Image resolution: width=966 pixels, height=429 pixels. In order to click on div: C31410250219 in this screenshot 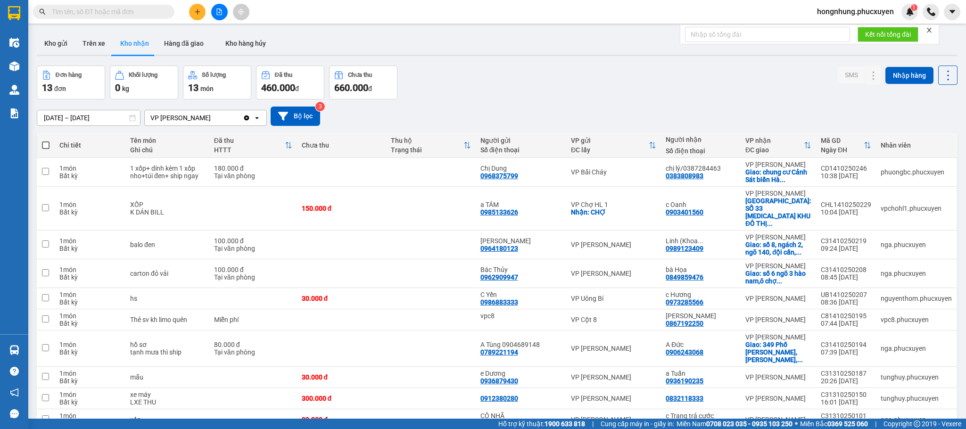, I will do `click(846, 241)`.